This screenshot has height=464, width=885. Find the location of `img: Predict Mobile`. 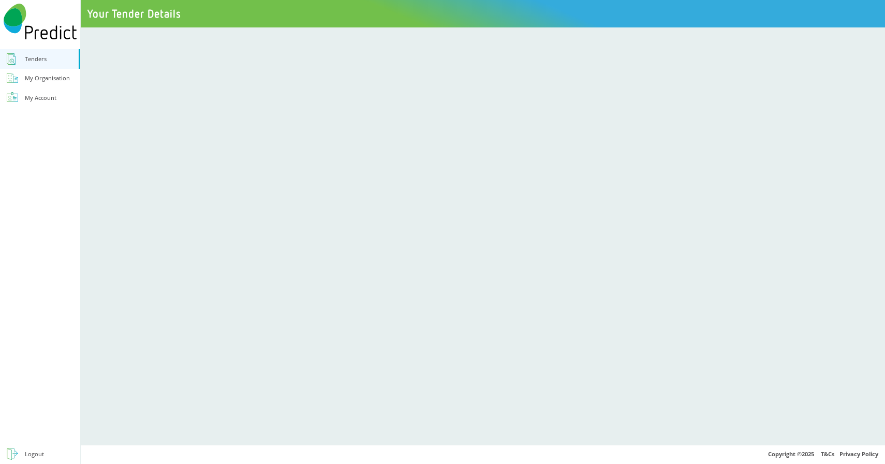

img: Predict Mobile is located at coordinates (40, 21).